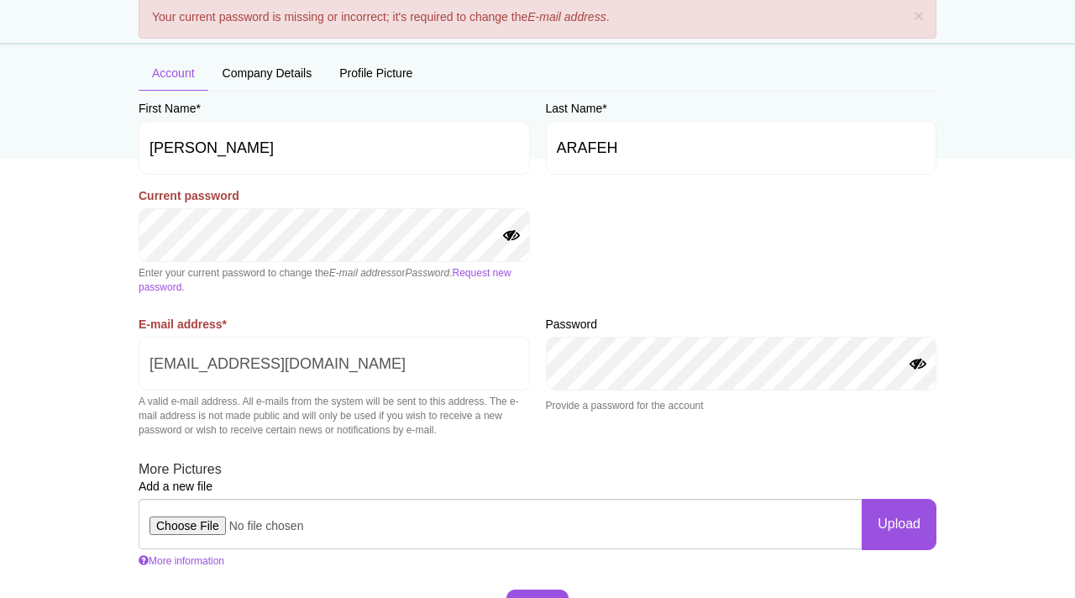 The width and height of the screenshot is (1075, 598). What do you see at coordinates (182, 324) in the screenshot?
I see `label: E-mail address` at bounding box center [182, 324].